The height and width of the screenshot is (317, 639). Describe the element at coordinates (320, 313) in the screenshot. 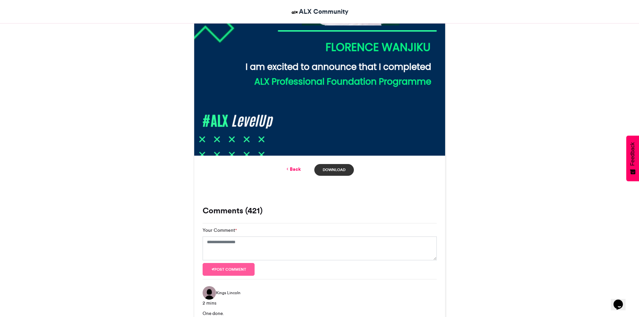

I see `div: One done.` at that location.